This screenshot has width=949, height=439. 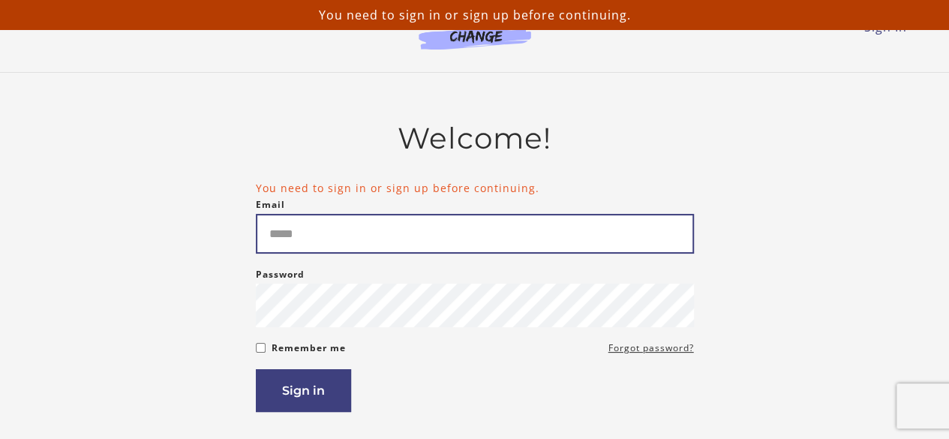 What do you see at coordinates (651, 348) in the screenshot?
I see `a: Forgot password?` at bounding box center [651, 348].